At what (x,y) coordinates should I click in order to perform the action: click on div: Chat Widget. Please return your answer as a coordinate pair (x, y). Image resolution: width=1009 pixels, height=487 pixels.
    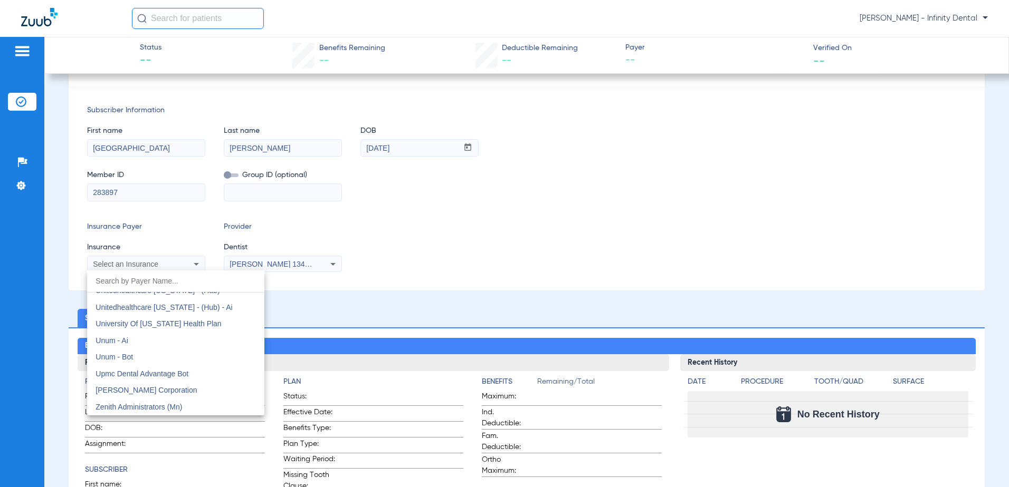
    Looking at the image, I should click on (982, 462).